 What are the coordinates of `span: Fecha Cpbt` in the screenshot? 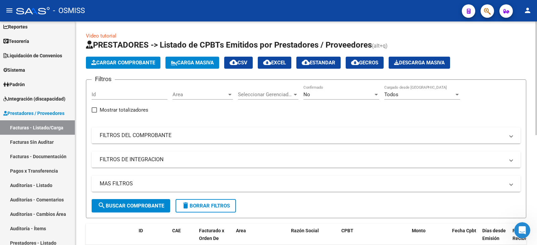 It's located at (464, 231).